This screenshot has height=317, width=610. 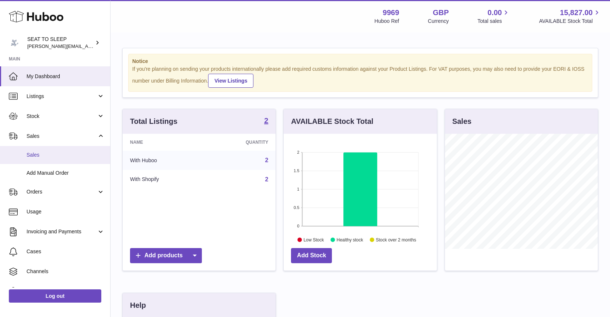 What do you see at coordinates (66, 212) in the screenshot?
I see `span: Usage` at bounding box center [66, 212].